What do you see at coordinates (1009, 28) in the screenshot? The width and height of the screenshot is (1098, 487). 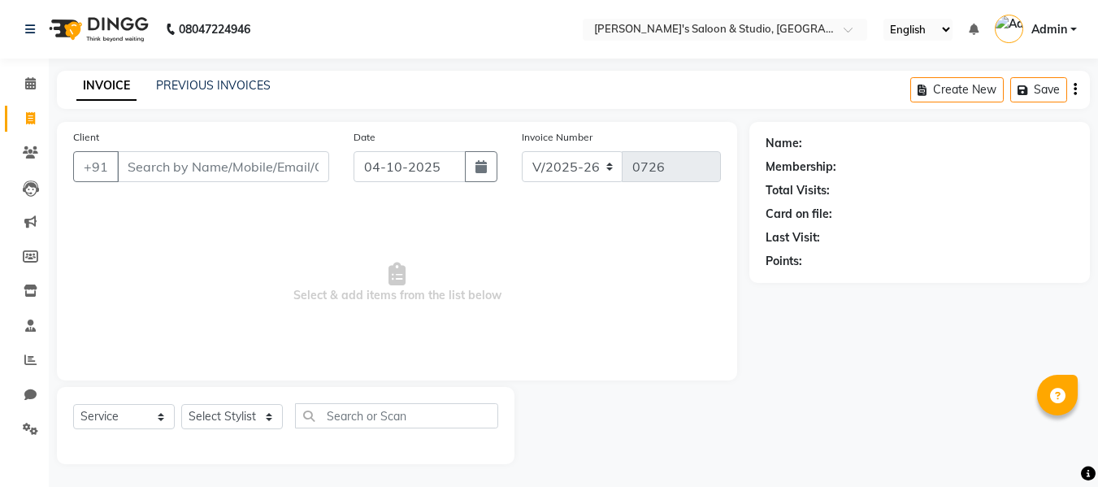 I see `img: Admin` at bounding box center [1009, 28].